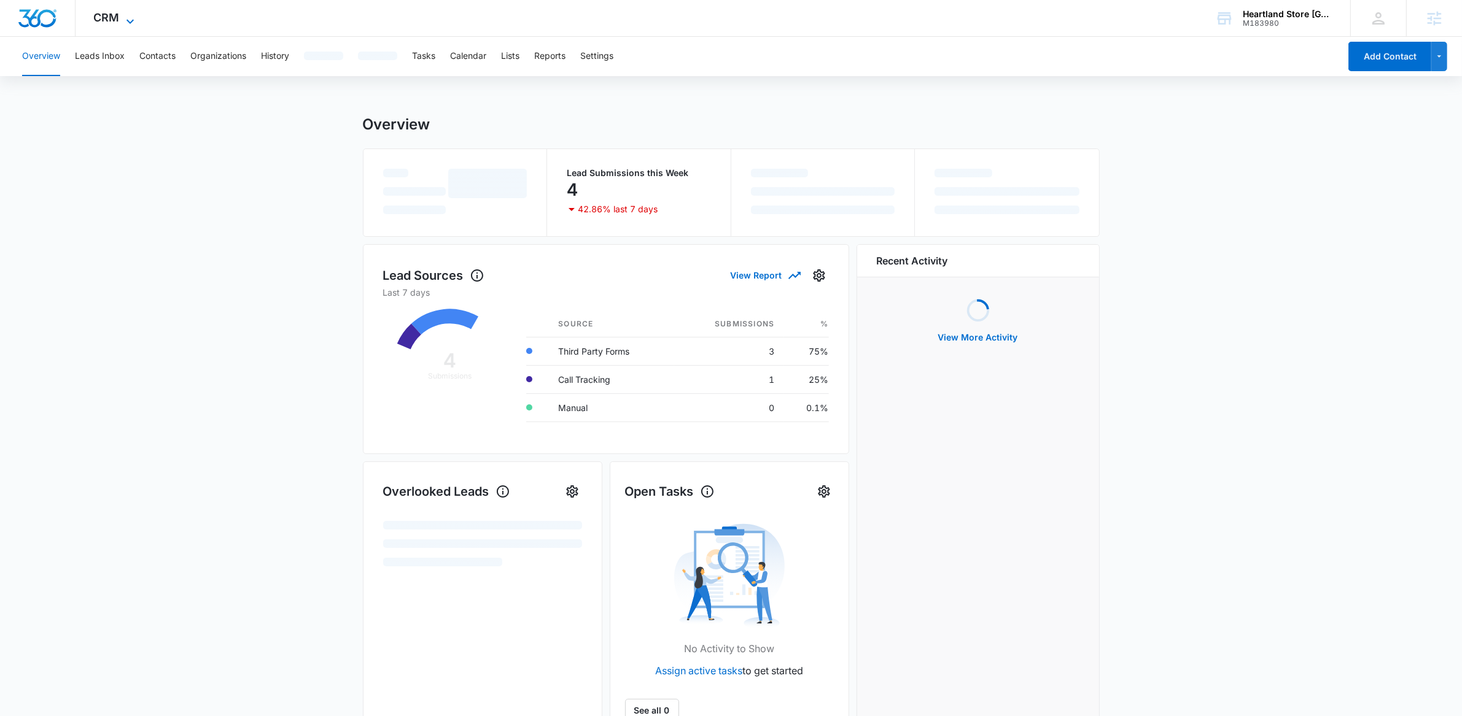  Describe the element at coordinates (806, 379) in the screenshot. I see `td: 25%` at that location.